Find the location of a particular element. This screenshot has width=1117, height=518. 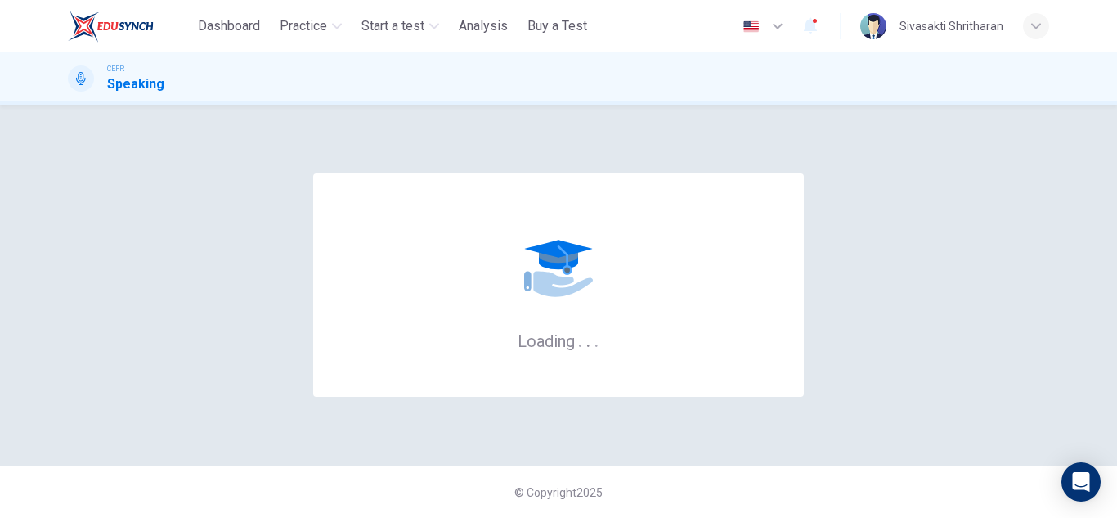

h1: Speaking is located at coordinates (136, 84).